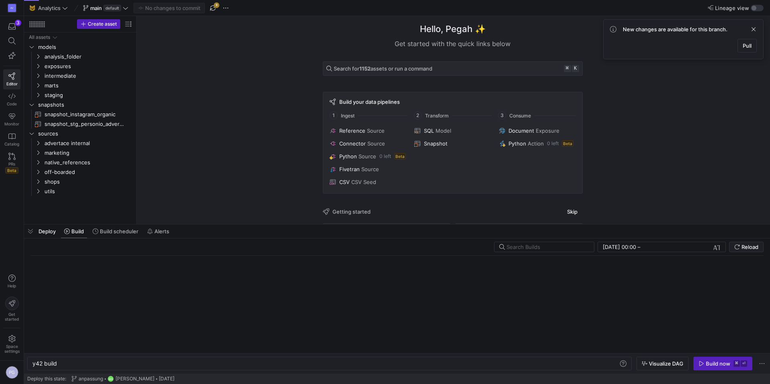 The height and width of the screenshot is (384, 770). Describe the element at coordinates (49, 8) in the screenshot. I see `button: 🐱Analytics` at that location.